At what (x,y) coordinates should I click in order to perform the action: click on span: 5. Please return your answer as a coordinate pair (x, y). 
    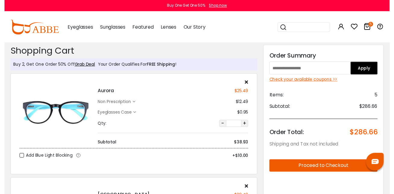
    Looking at the image, I should click on (380, 97).